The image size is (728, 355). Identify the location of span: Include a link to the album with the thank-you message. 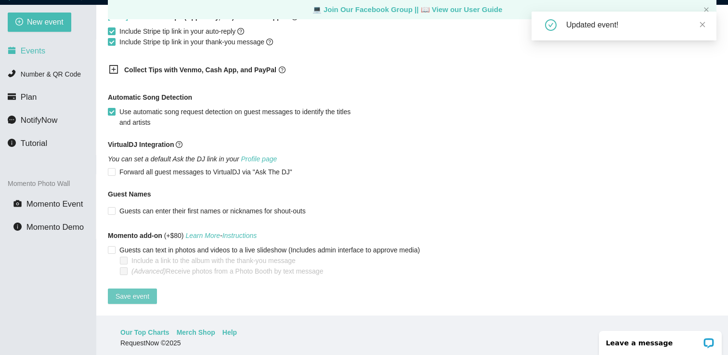
(213, 261).